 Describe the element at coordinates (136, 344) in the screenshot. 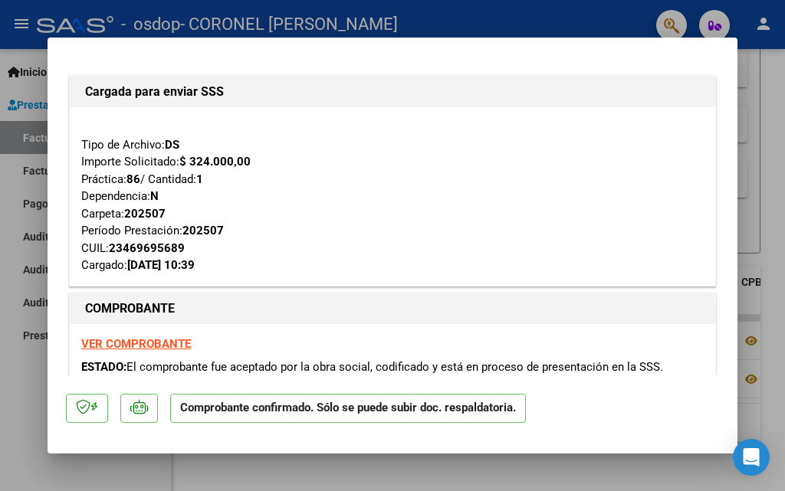

I see `a: VER COMPROBANTE` at that location.